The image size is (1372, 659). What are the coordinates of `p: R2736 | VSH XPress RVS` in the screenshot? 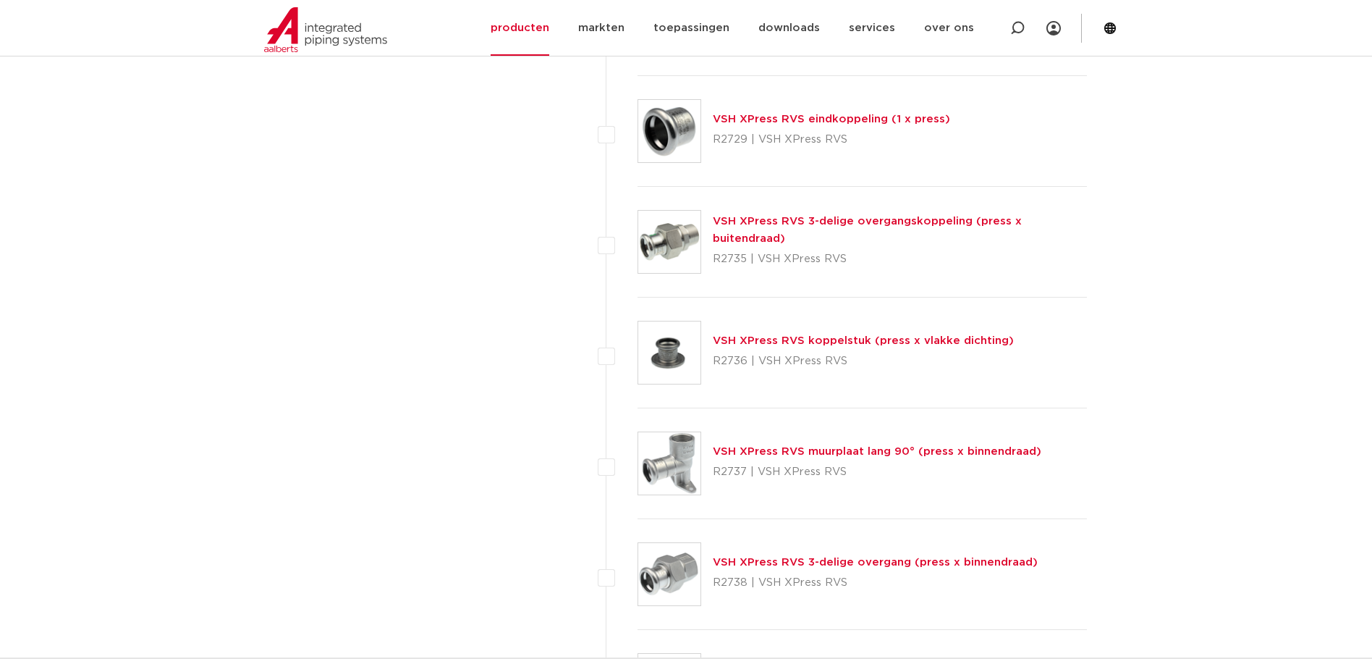 It's located at (863, 361).